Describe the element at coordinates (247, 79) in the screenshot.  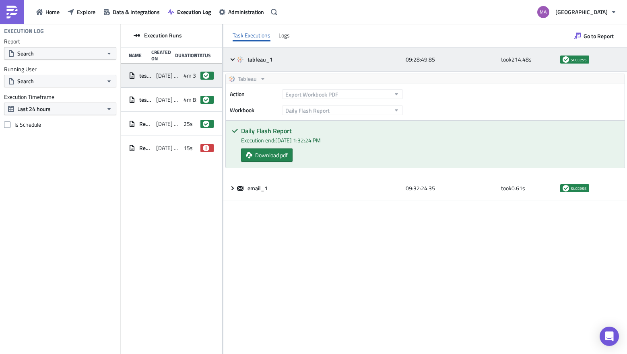
I see `span: Tableau` at that location.